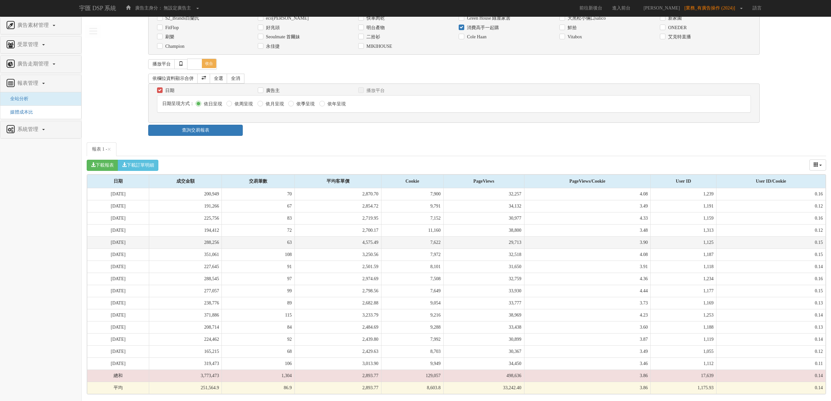  What do you see at coordinates (771, 327) in the screenshot?
I see `td: 0.13` at bounding box center [771, 327].